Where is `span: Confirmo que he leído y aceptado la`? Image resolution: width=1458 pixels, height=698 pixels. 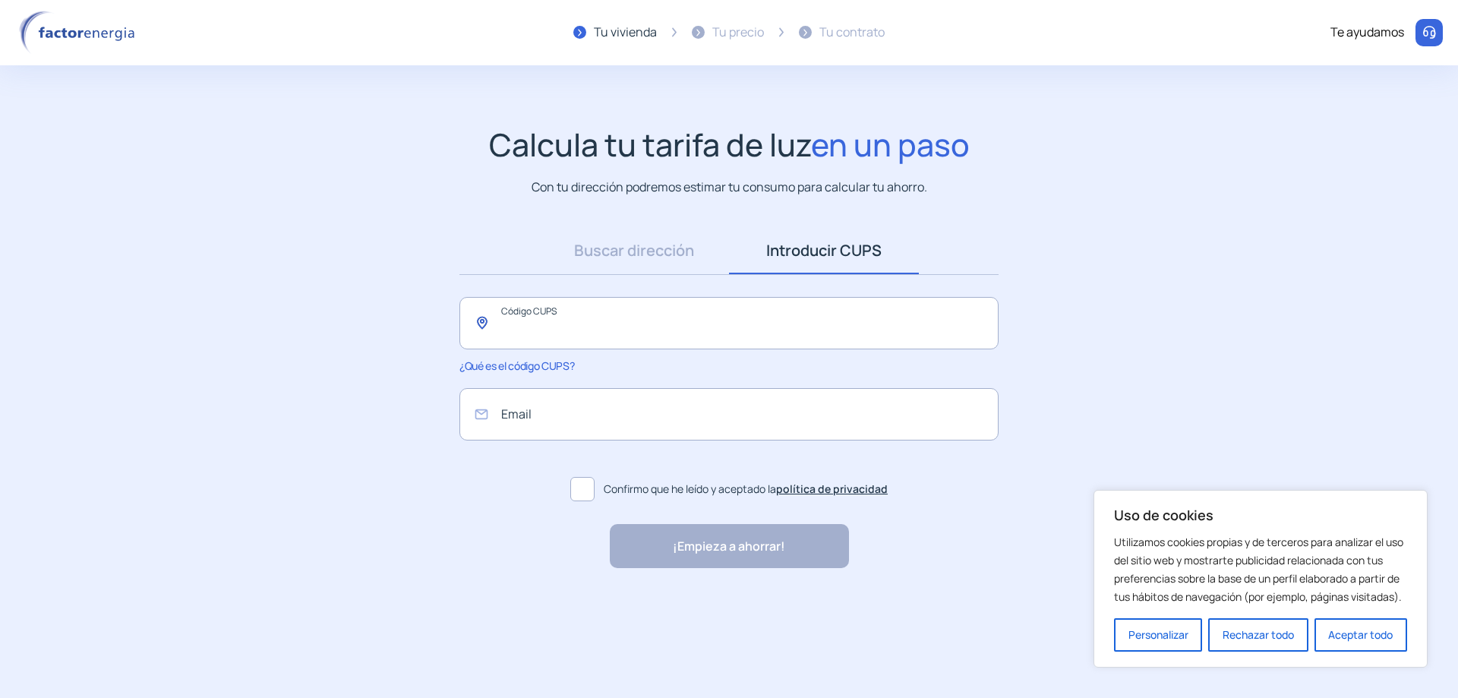
span: Confirmo que he leído y aceptado la is located at coordinates (746, 489).